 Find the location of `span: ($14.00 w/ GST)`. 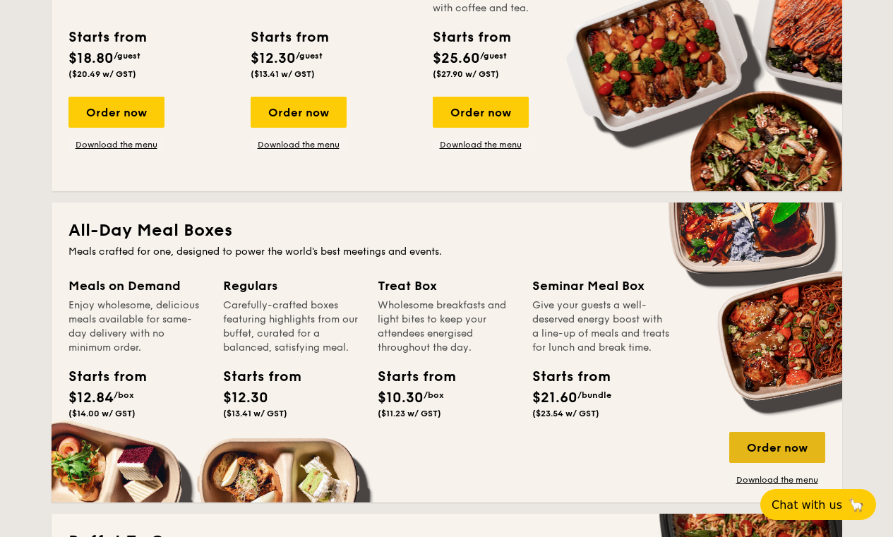

span: ($14.00 w/ GST) is located at coordinates (102, 414).